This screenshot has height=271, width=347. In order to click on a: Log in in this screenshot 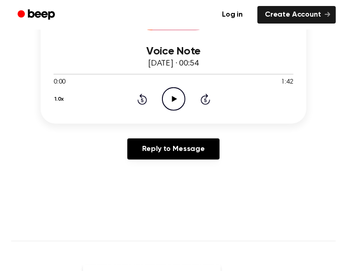, I will do `click(232, 15)`.